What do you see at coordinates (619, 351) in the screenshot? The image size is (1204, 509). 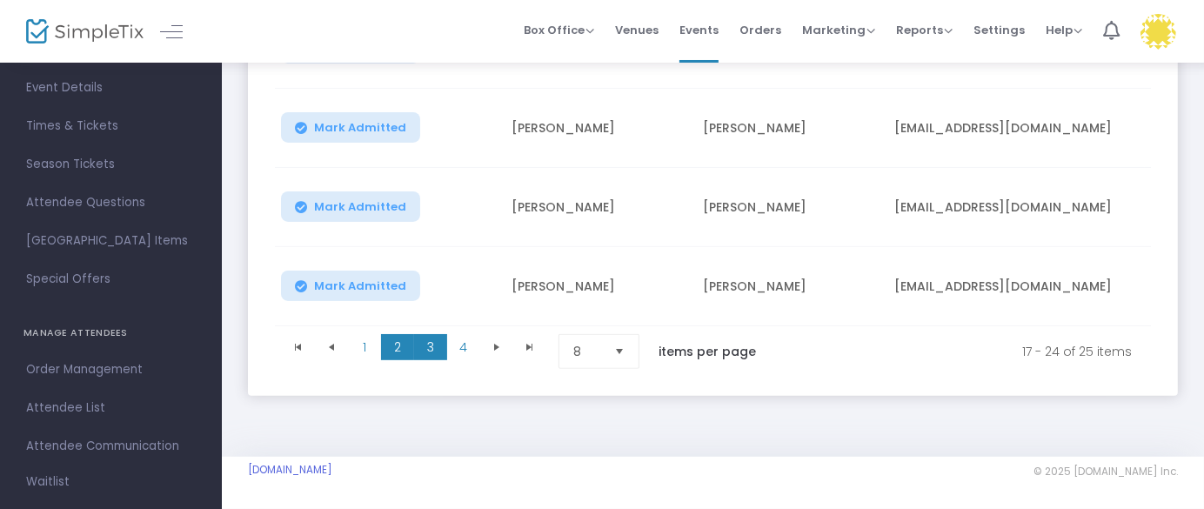 I see `button: Select` at bounding box center [619, 351].